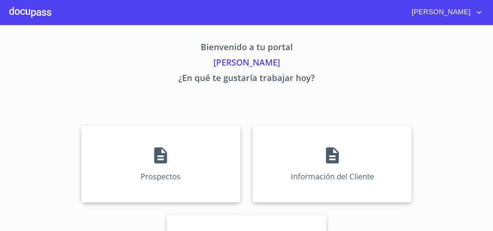  Describe the element at coordinates (161, 176) in the screenshot. I see `p: Prospectos` at that location.